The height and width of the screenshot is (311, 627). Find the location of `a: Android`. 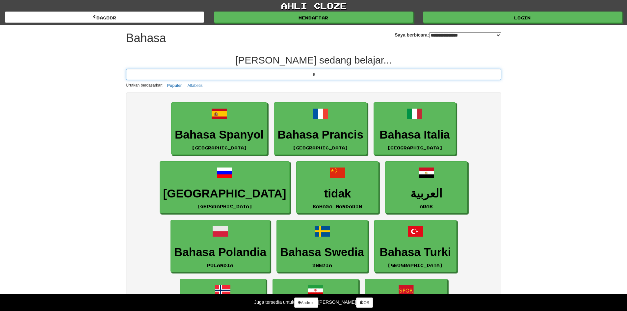

a: Android is located at coordinates (306, 302).